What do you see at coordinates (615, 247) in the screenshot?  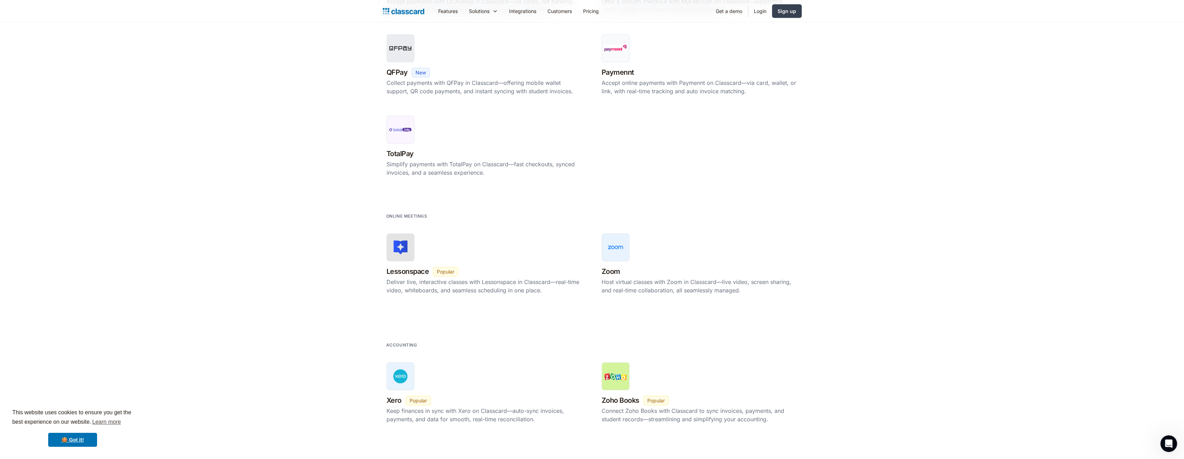 I see `img: Zoom` at bounding box center [615, 247].